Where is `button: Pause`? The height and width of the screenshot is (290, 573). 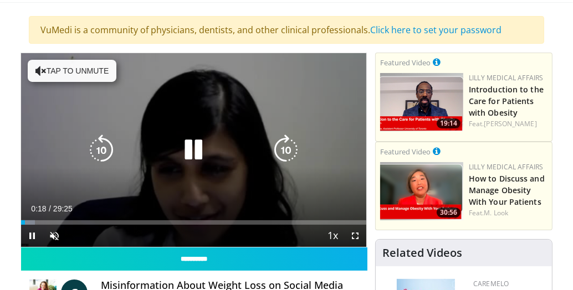 button: Pause is located at coordinates (32, 236).